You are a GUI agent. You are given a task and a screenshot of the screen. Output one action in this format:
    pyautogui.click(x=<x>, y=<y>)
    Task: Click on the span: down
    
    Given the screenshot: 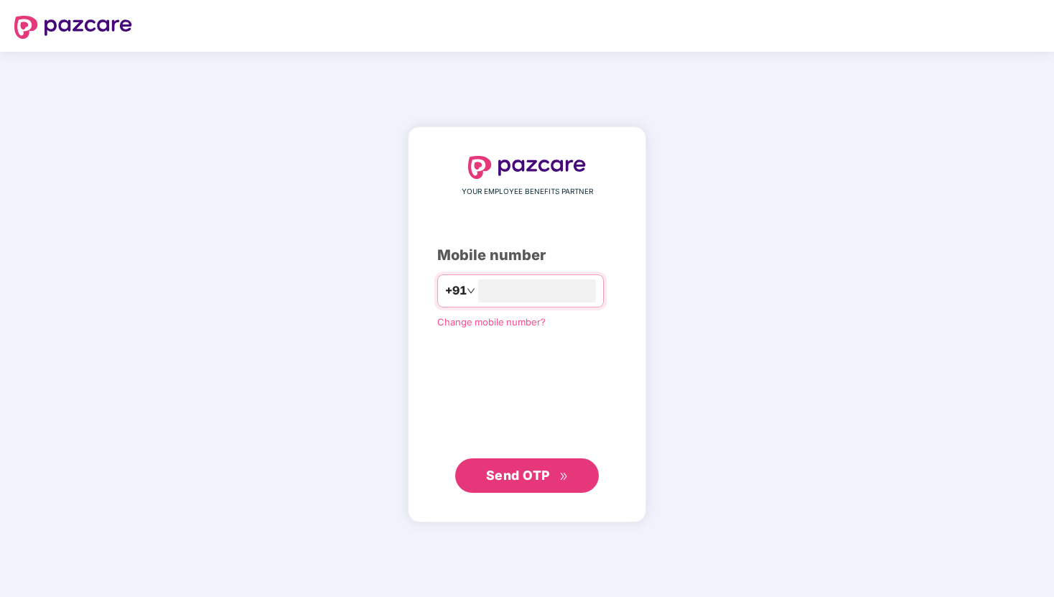 What is the action you would take?
    pyautogui.click(x=471, y=291)
    